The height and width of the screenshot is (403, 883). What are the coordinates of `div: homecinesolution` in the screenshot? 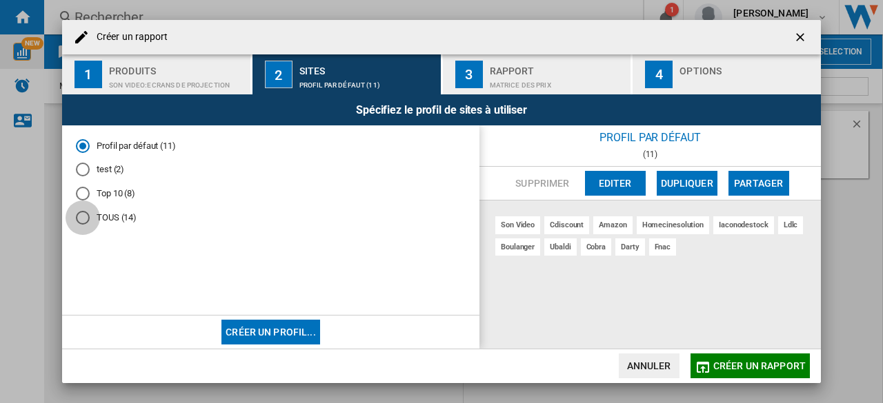 It's located at (672, 225).